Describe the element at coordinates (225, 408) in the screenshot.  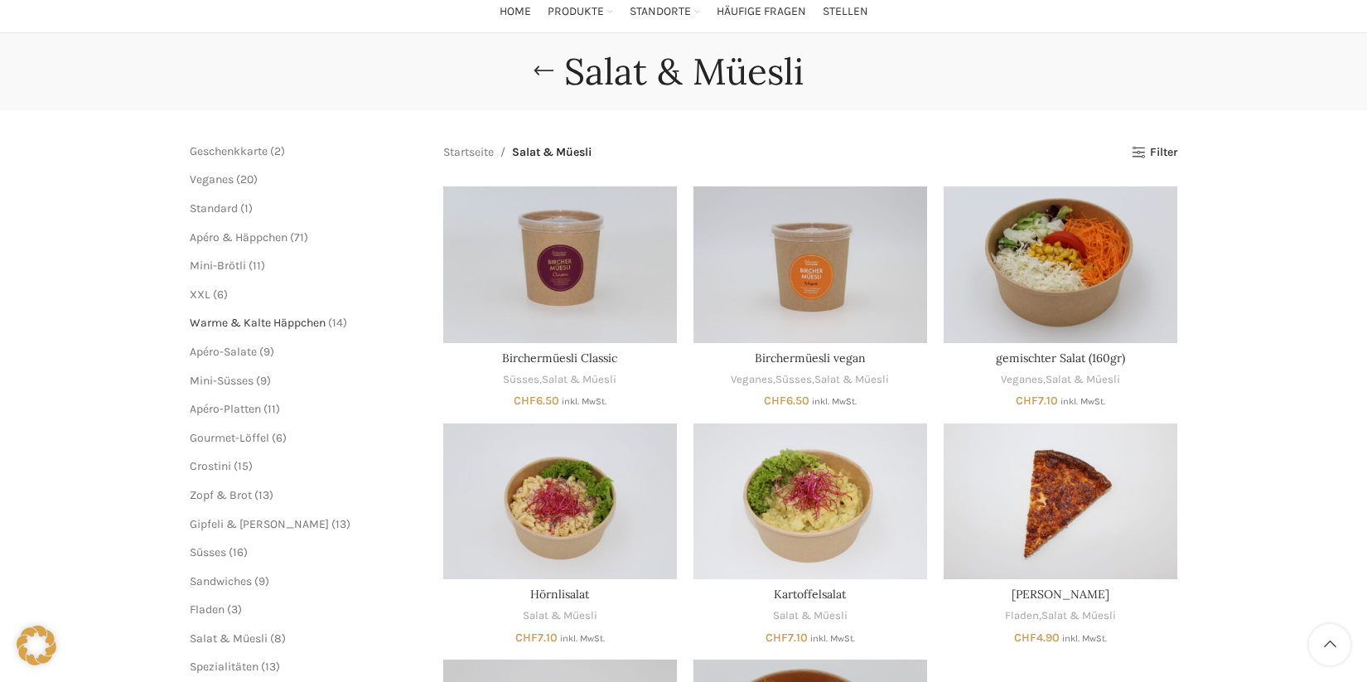
I see `a: Apéro-Platten` at that location.